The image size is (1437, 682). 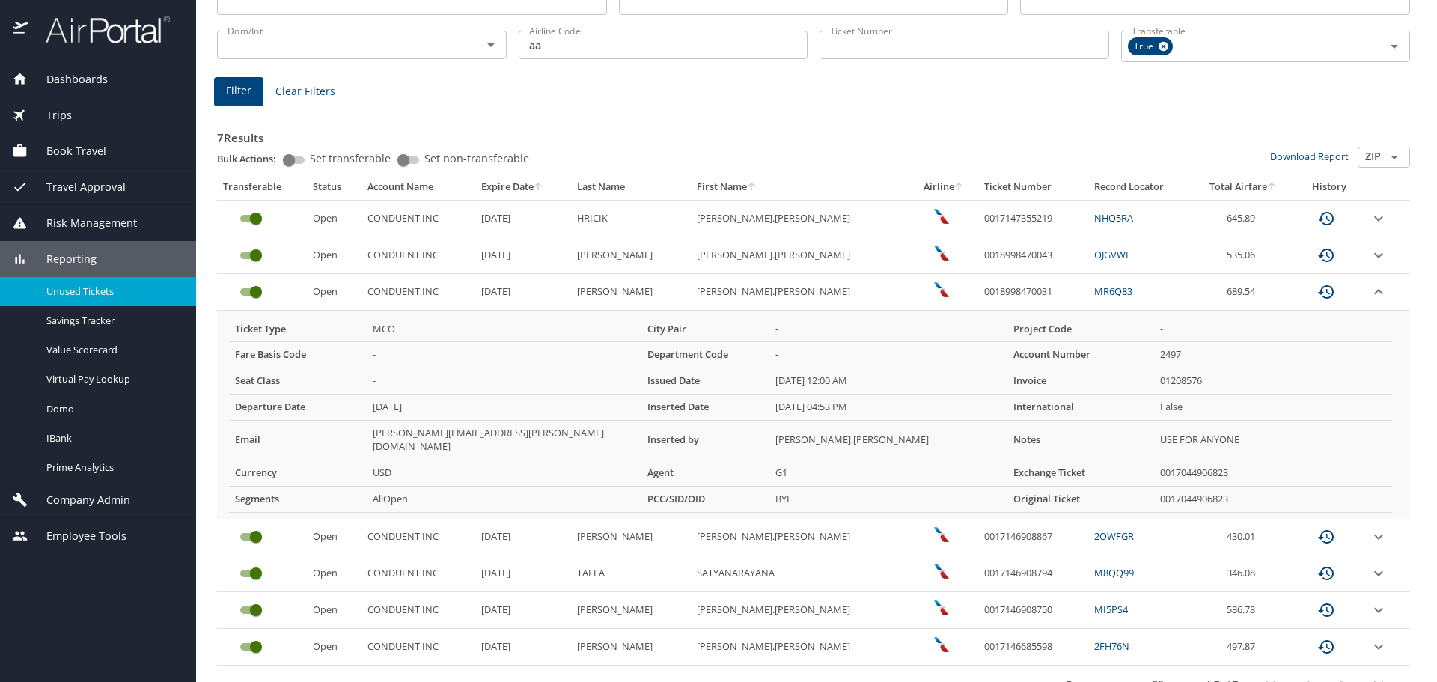 I want to click on th: Ticket Number, so click(x=1033, y=187).